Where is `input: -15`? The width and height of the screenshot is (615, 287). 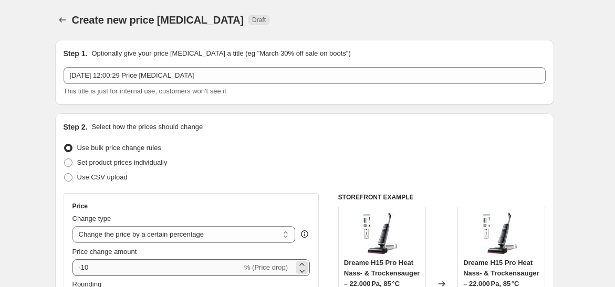
input: -15 is located at coordinates (157, 268).